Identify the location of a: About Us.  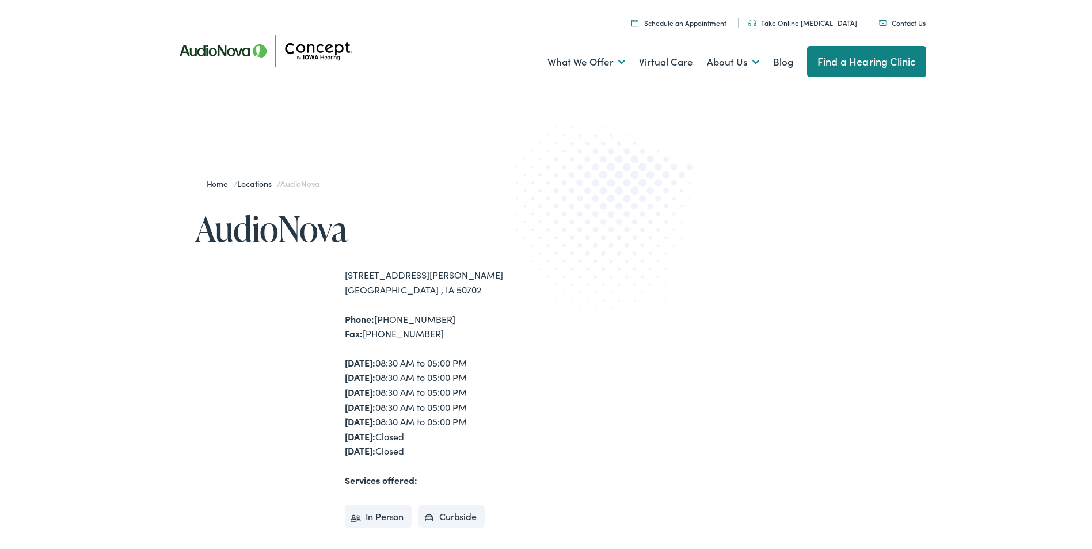
(733, 62).